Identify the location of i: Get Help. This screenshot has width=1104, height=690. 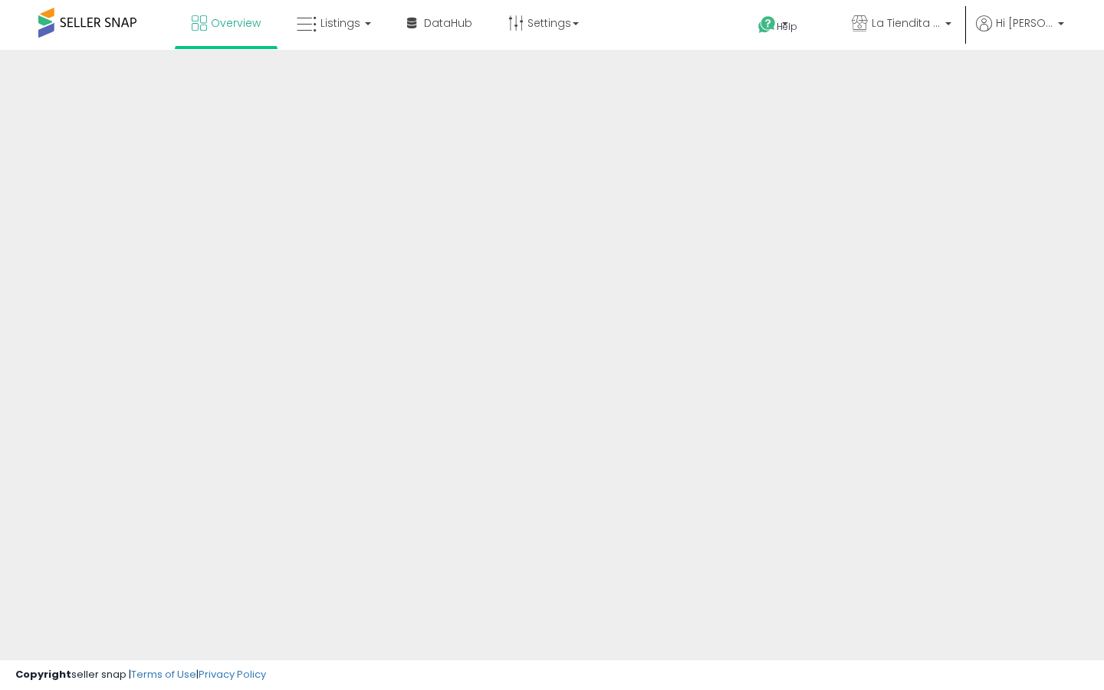
(766, 25).